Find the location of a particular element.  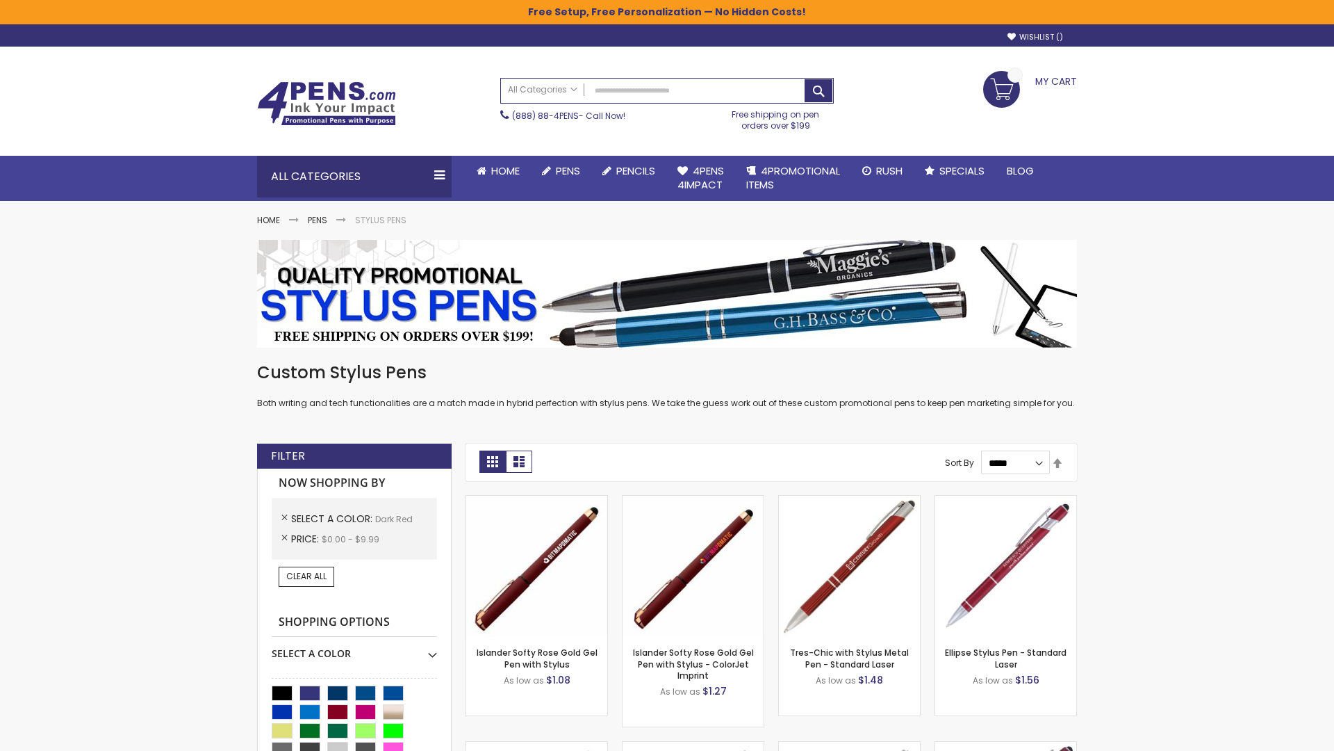

div: Select A Color is located at coordinates (354, 648).